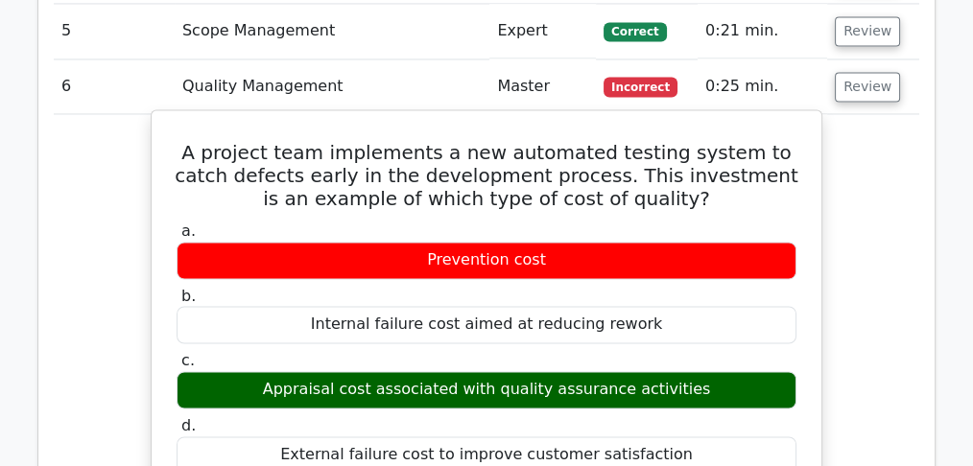 The width and height of the screenshot is (973, 466). Describe the element at coordinates (640, 86) in the screenshot. I see `span: Incorrect` at that location.